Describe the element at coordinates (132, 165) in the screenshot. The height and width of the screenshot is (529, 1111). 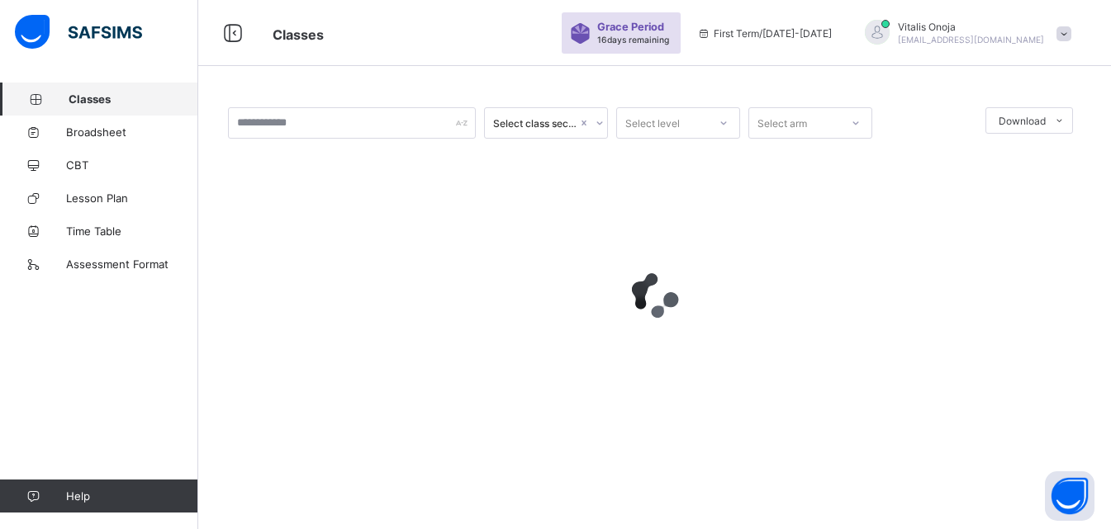
I see `span: CBT` at that location.